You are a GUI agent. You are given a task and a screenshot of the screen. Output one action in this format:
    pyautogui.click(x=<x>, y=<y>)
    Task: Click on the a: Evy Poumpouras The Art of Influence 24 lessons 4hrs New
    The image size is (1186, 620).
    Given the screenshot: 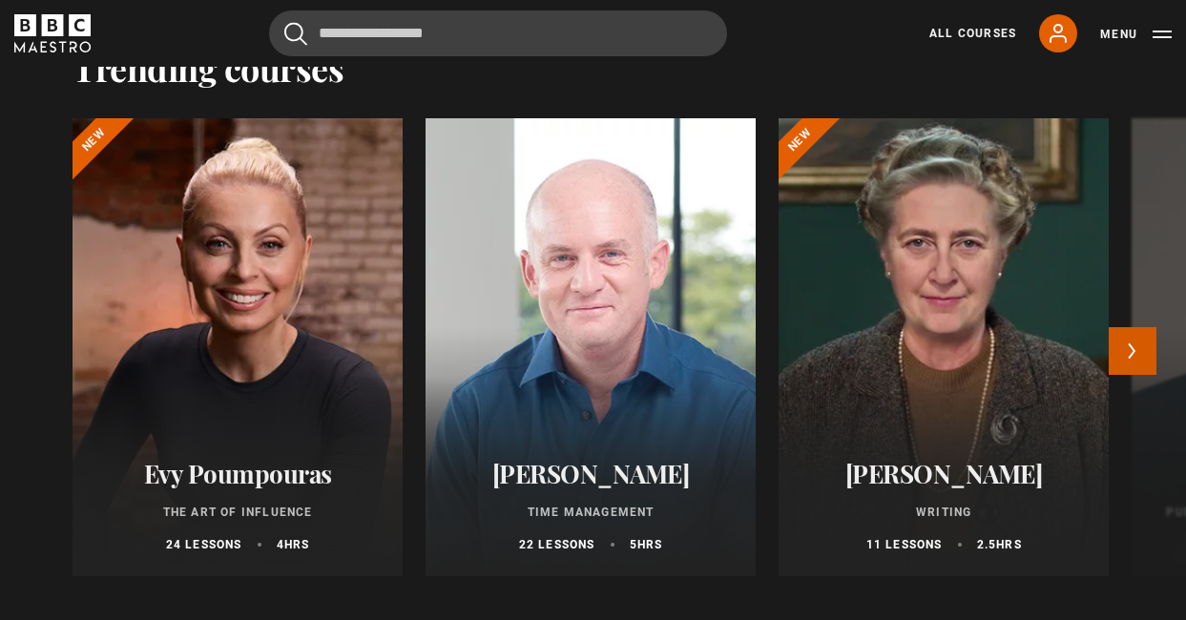 What is the action you would take?
    pyautogui.click(x=238, y=347)
    